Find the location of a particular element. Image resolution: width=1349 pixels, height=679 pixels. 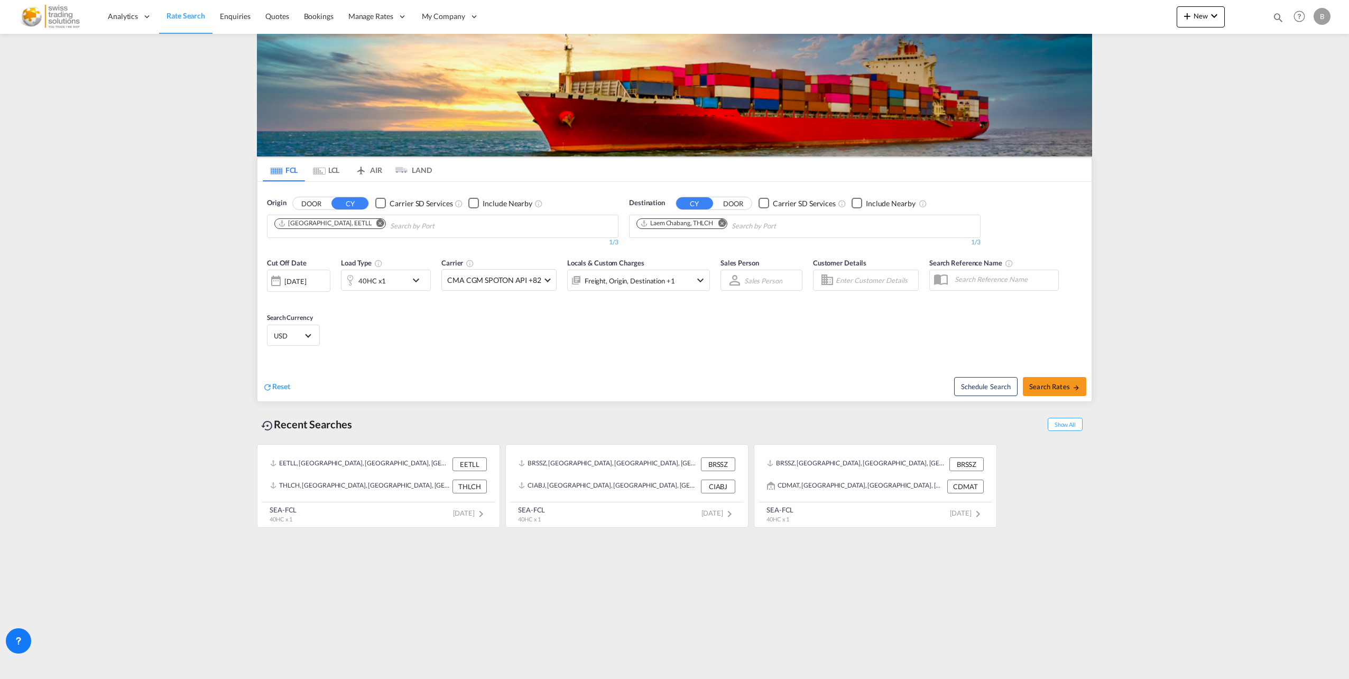

md-icon: icon-refresh is located at coordinates (268, 387).